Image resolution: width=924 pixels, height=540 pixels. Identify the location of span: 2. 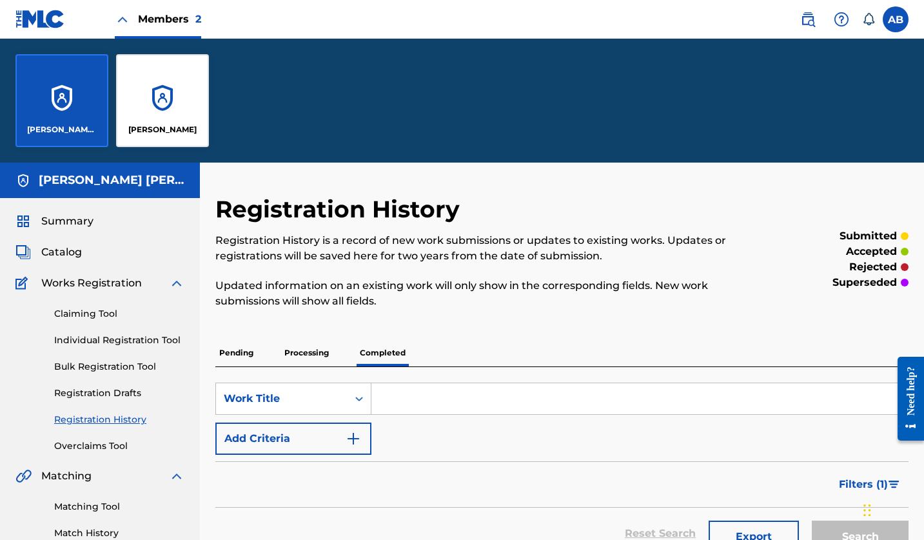
(198, 19).